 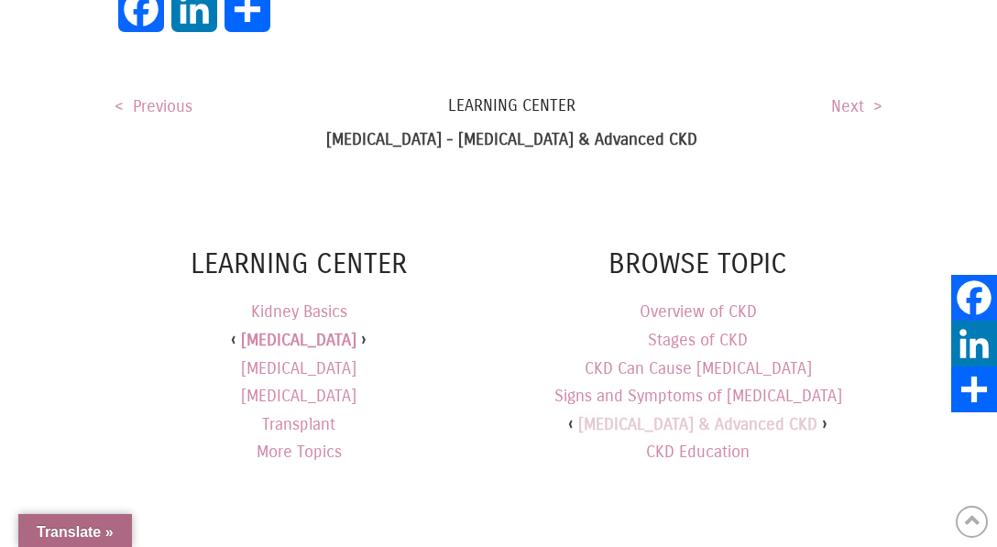 What do you see at coordinates (697, 340) in the screenshot?
I see `a: Stages of CKD` at bounding box center [697, 340].